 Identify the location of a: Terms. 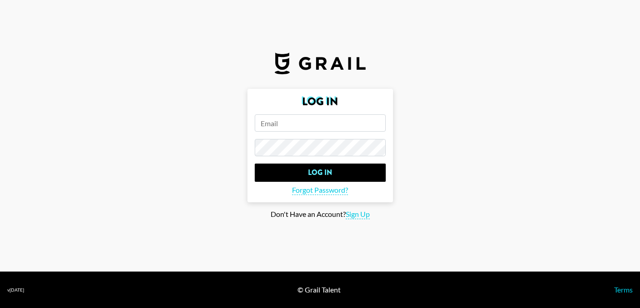
(624, 289).